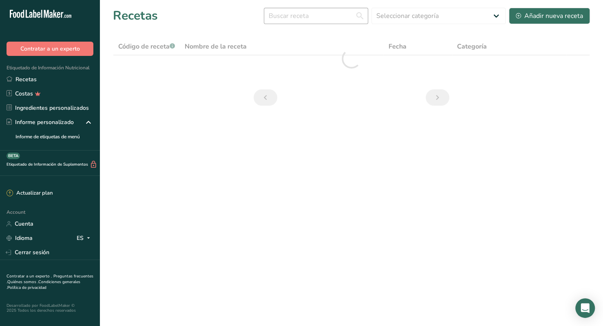 The image size is (603, 326). What do you see at coordinates (437, 97) in the screenshot?
I see `a: Siguiente página` at bounding box center [437, 97].